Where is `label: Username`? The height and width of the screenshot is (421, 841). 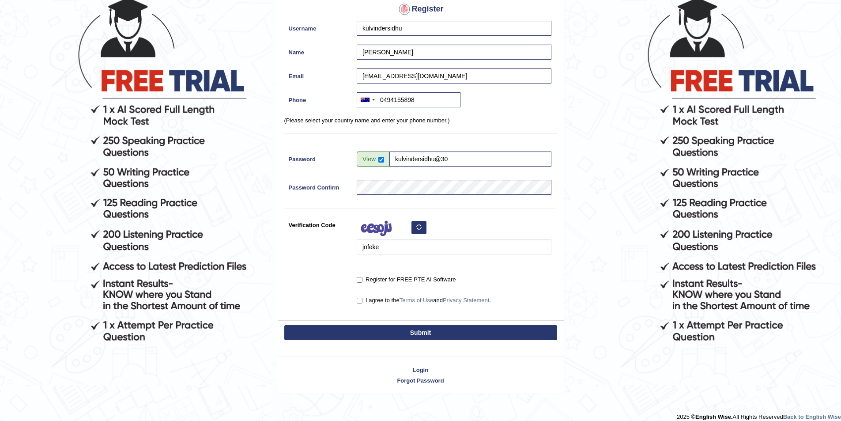
label: Username is located at coordinates (318, 27).